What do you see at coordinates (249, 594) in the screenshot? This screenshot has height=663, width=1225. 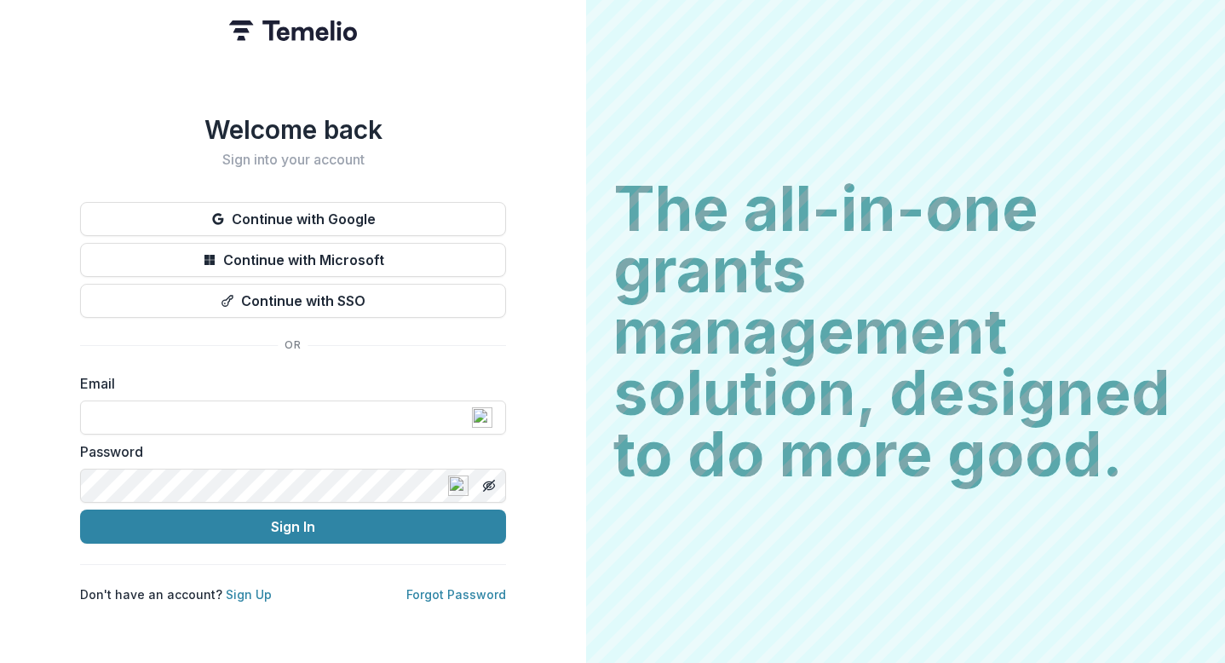 I see `a: Sign Up` at bounding box center [249, 594].